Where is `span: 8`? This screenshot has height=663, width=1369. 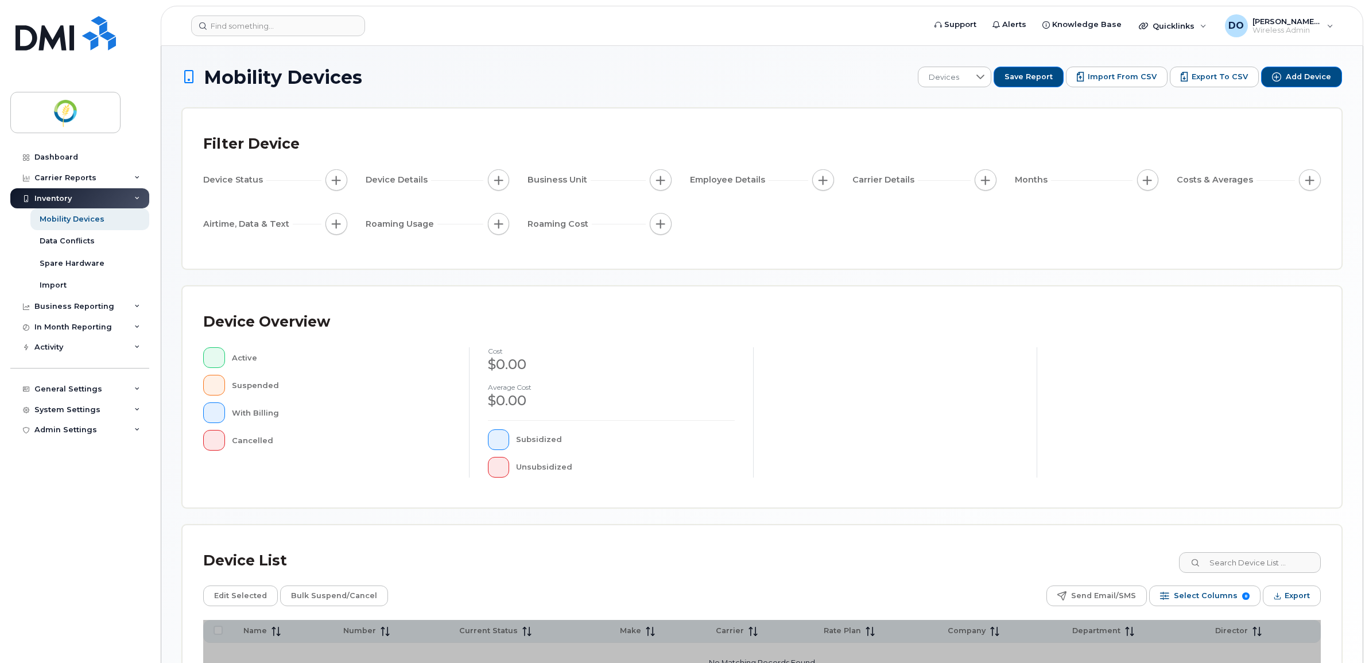 span: 8 is located at coordinates (1246, 596).